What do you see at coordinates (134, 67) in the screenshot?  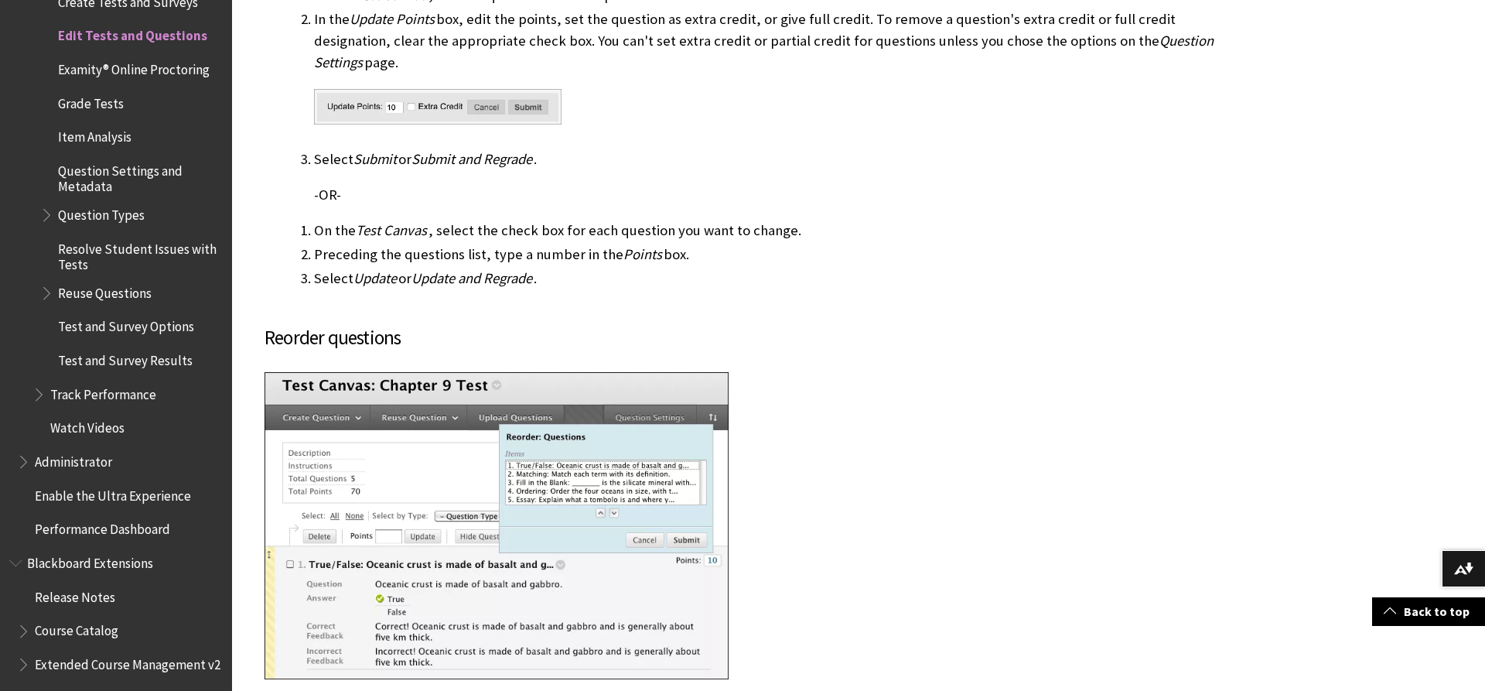 I see `span: Examity® Online Proctoring` at bounding box center [134, 67].